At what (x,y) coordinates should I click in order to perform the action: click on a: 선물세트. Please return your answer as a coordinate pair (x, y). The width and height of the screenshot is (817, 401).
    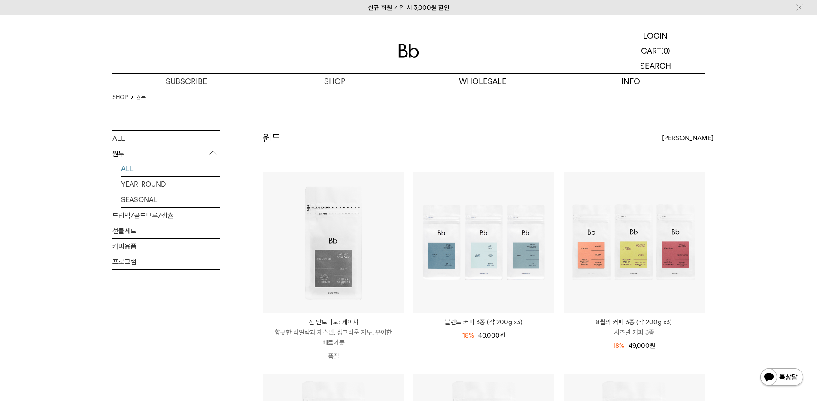
    Looking at the image, I should click on (166, 231).